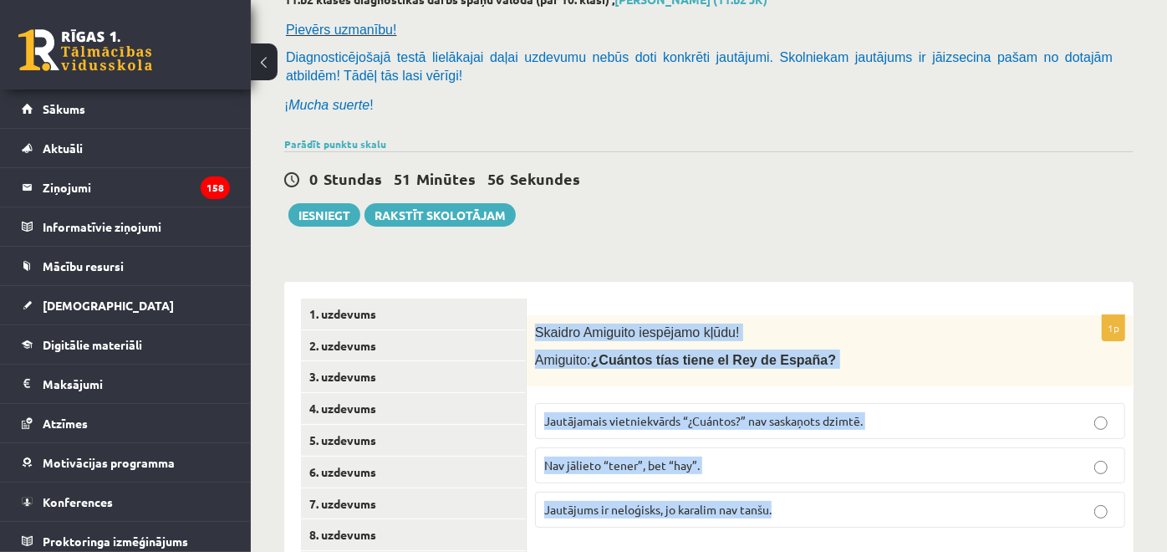 This screenshot has width=1167, height=552. What do you see at coordinates (109, 462) in the screenshot?
I see `span: Motivācijas programma` at bounding box center [109, 462].